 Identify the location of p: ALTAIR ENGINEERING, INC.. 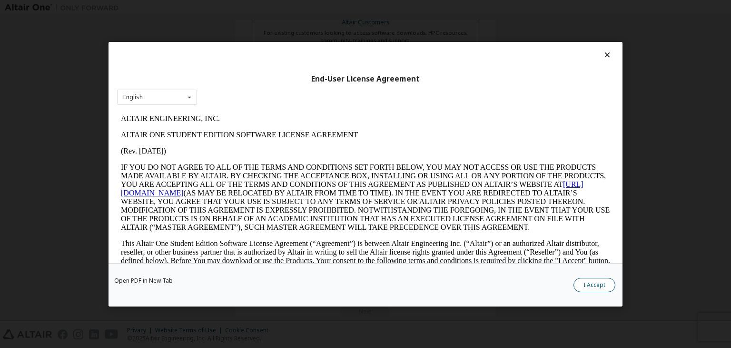
(249, 8).